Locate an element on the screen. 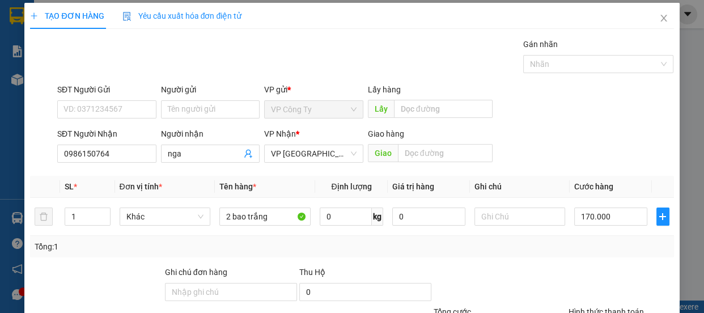  span: Giao is located at coordinates (383, 153).